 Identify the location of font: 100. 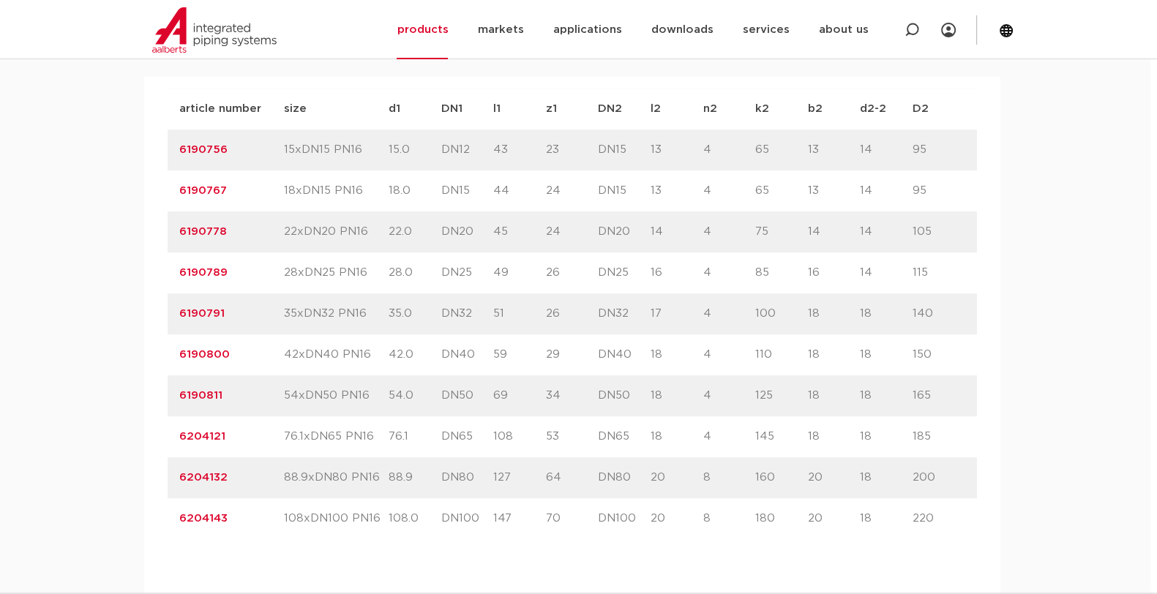
(765, 313).